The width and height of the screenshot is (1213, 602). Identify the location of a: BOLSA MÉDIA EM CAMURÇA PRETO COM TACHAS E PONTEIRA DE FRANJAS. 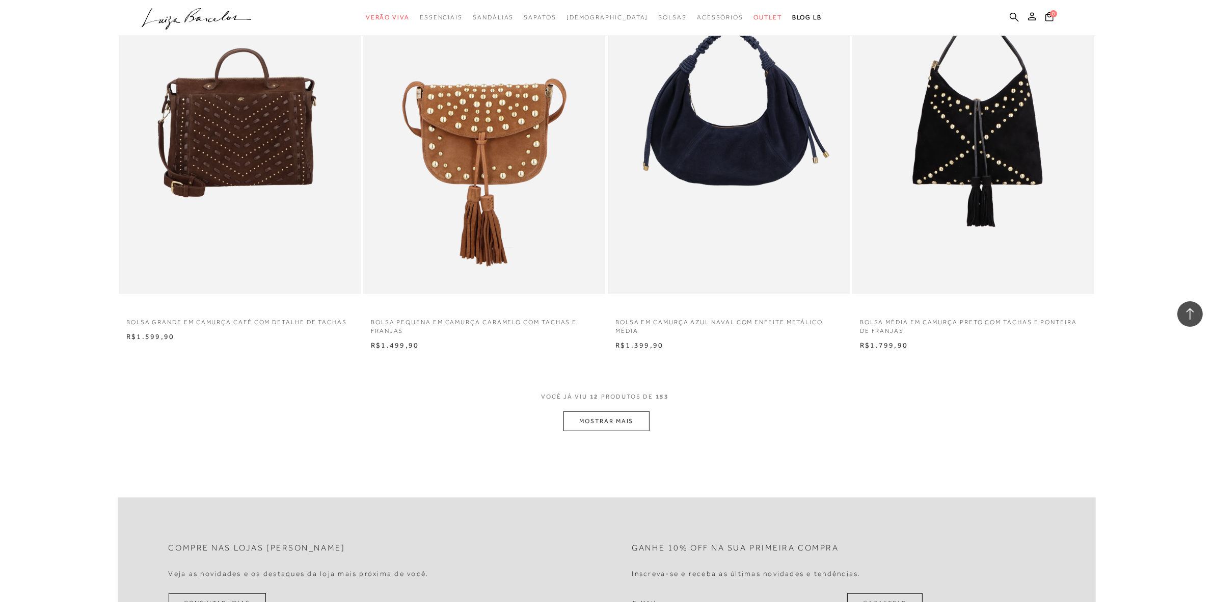
(973, 324).